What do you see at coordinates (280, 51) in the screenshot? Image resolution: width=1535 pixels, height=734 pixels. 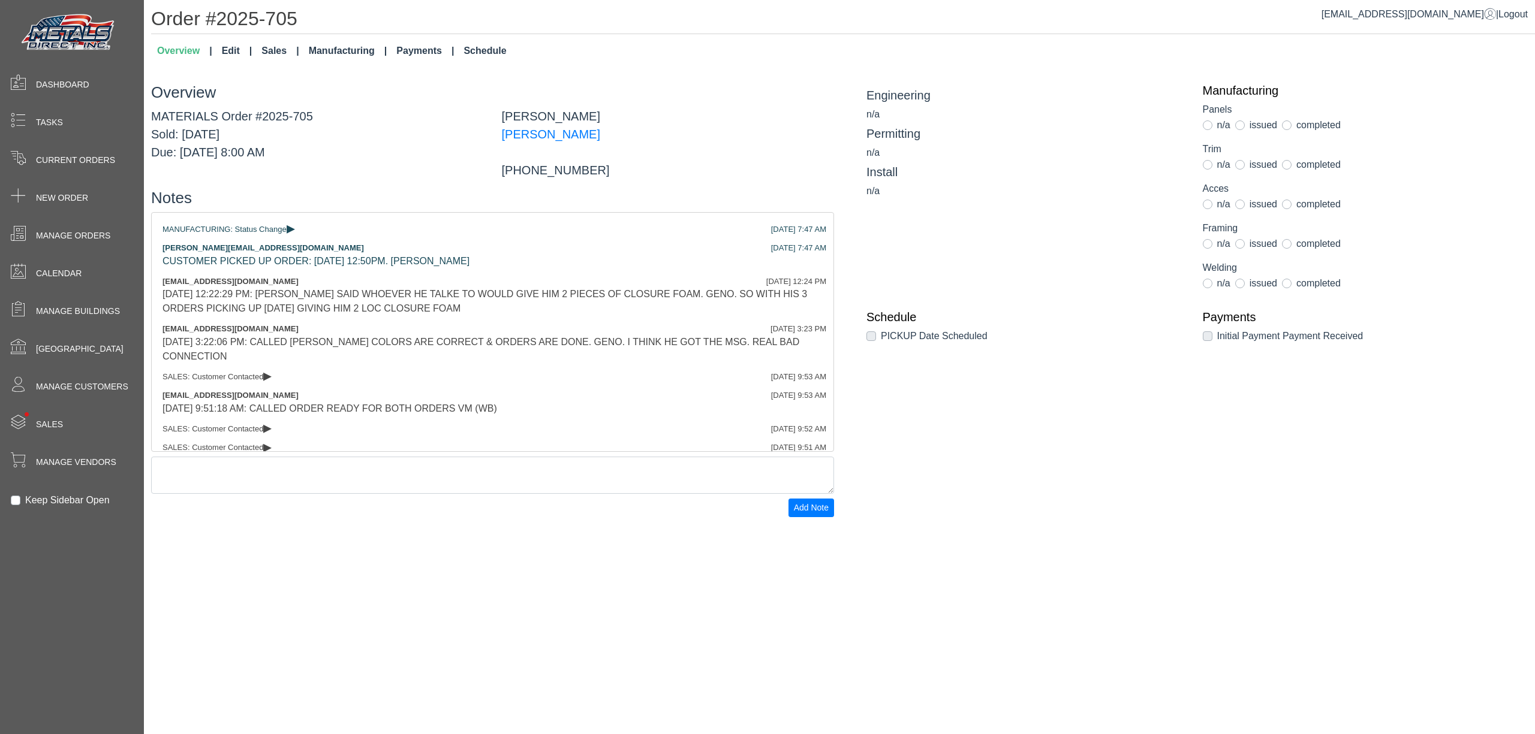 I see `a: Sales` at bounding box center [280, 51].